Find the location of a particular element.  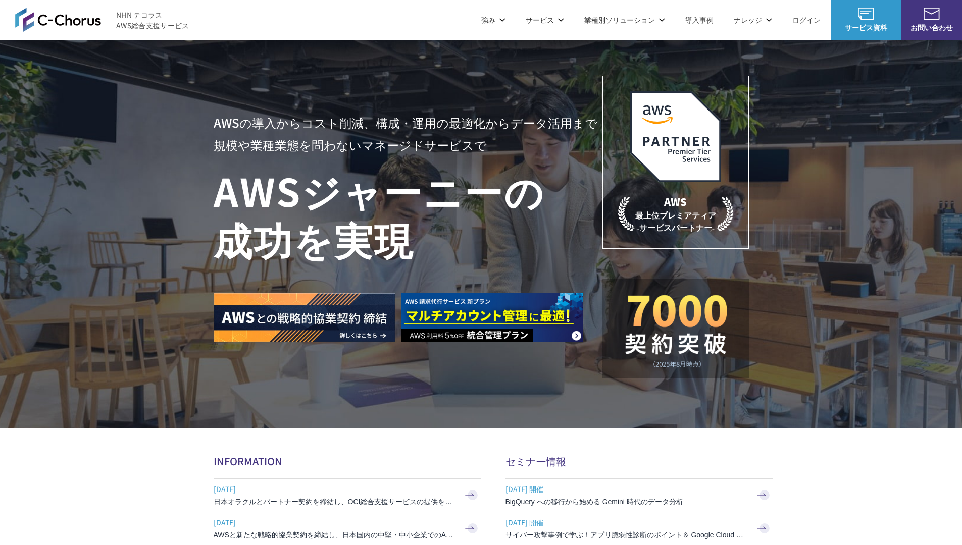

p: サービス is located at coordinates (545, 20).